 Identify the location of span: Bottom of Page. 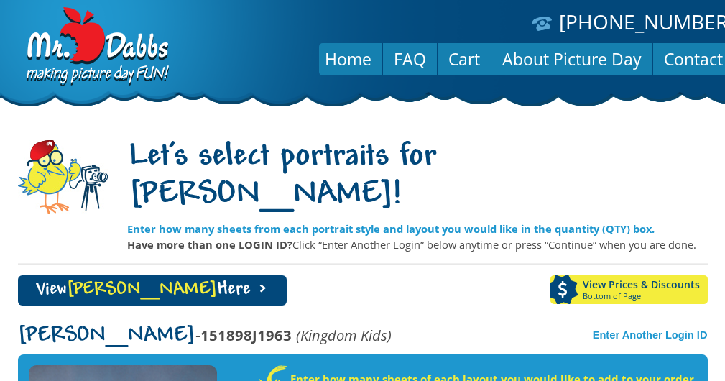
(645, 296).